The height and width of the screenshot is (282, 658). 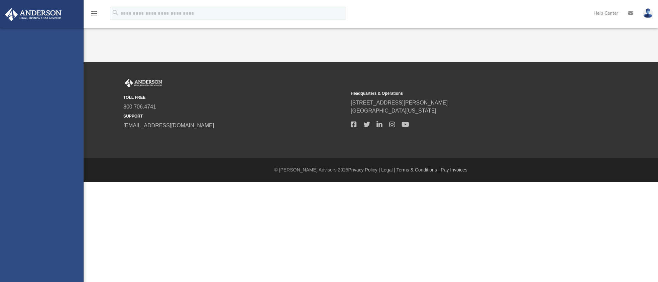 What do you see at coordinates (462, 93) in the screenshot?
I see `small: Headquarters & Operations` at bounding box center [462, 93].